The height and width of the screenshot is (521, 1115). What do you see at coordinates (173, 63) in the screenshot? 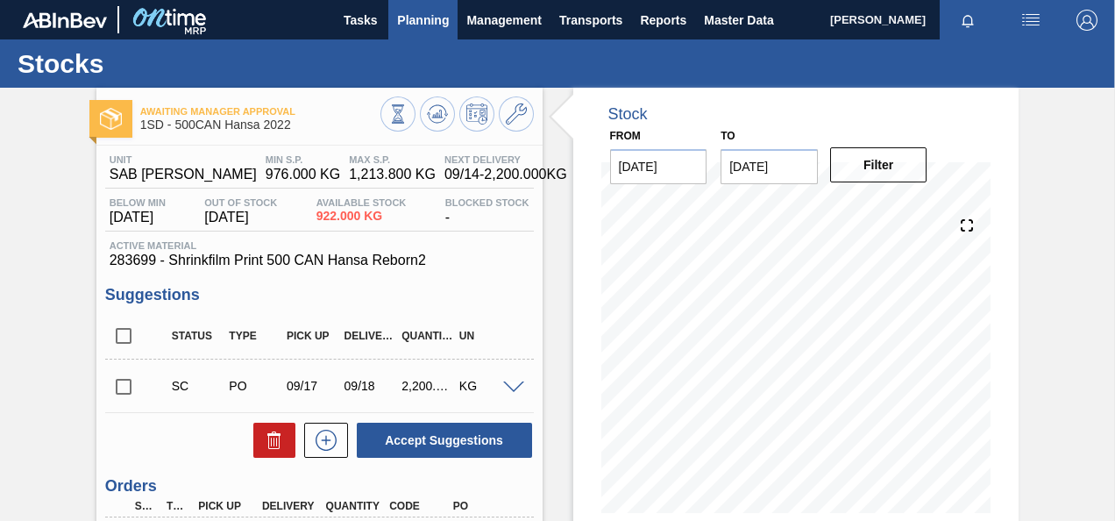
I see `h1: Stocks` at bounding box center [173, 63].